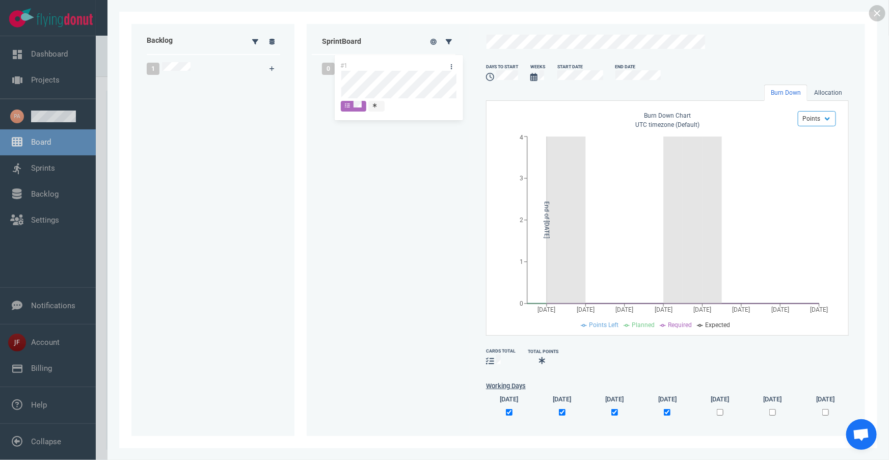  I want to click on span: Expected, so click(717, 325).